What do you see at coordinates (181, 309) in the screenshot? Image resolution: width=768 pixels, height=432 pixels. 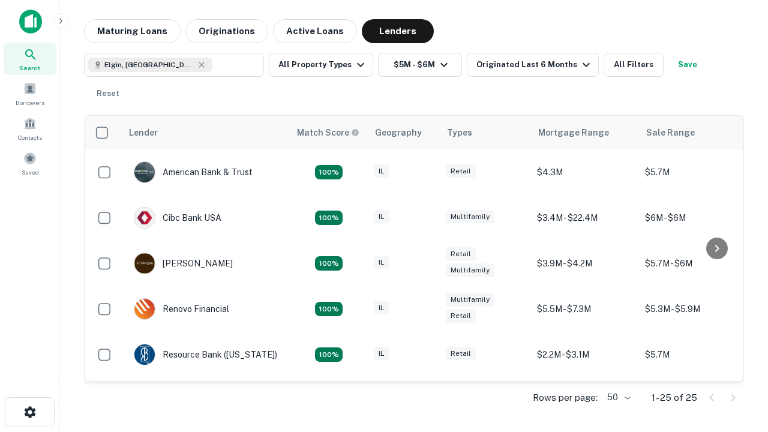 I see `div: Renovo Financial` at bounding box center [181, 309].